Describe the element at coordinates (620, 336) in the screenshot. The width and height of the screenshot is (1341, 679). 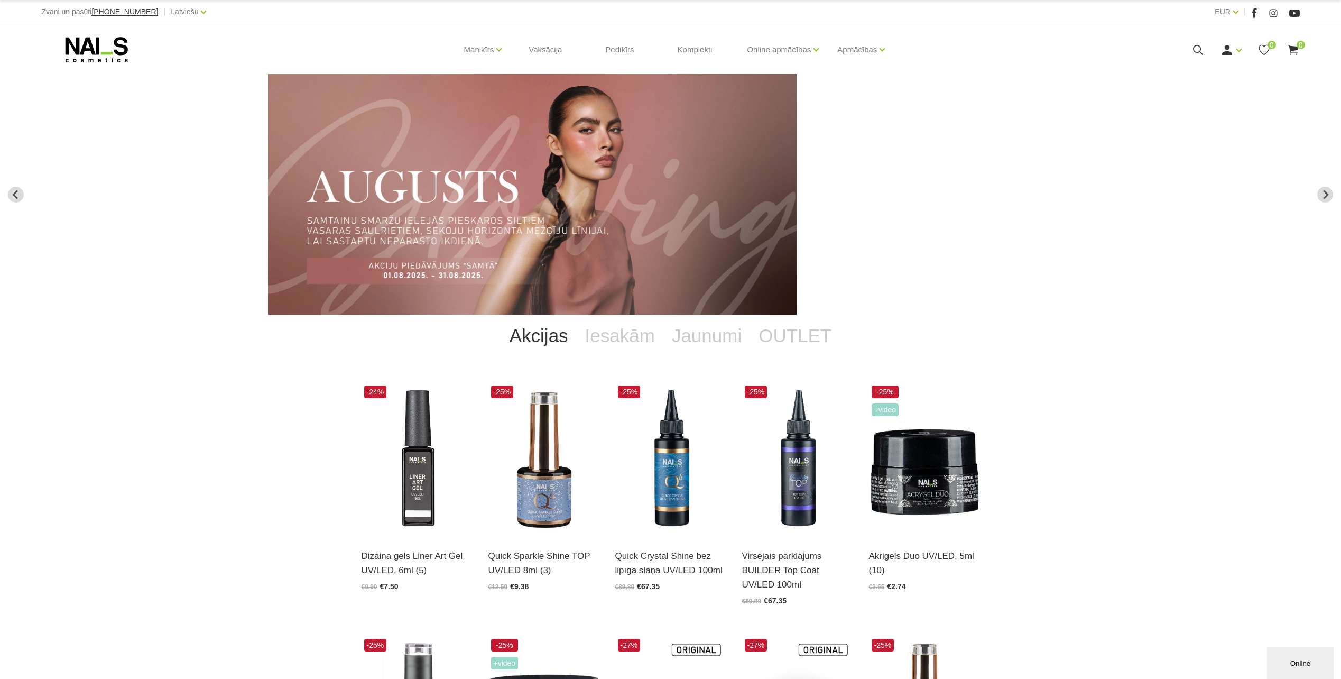
I see `a: Iesakām` at that location.